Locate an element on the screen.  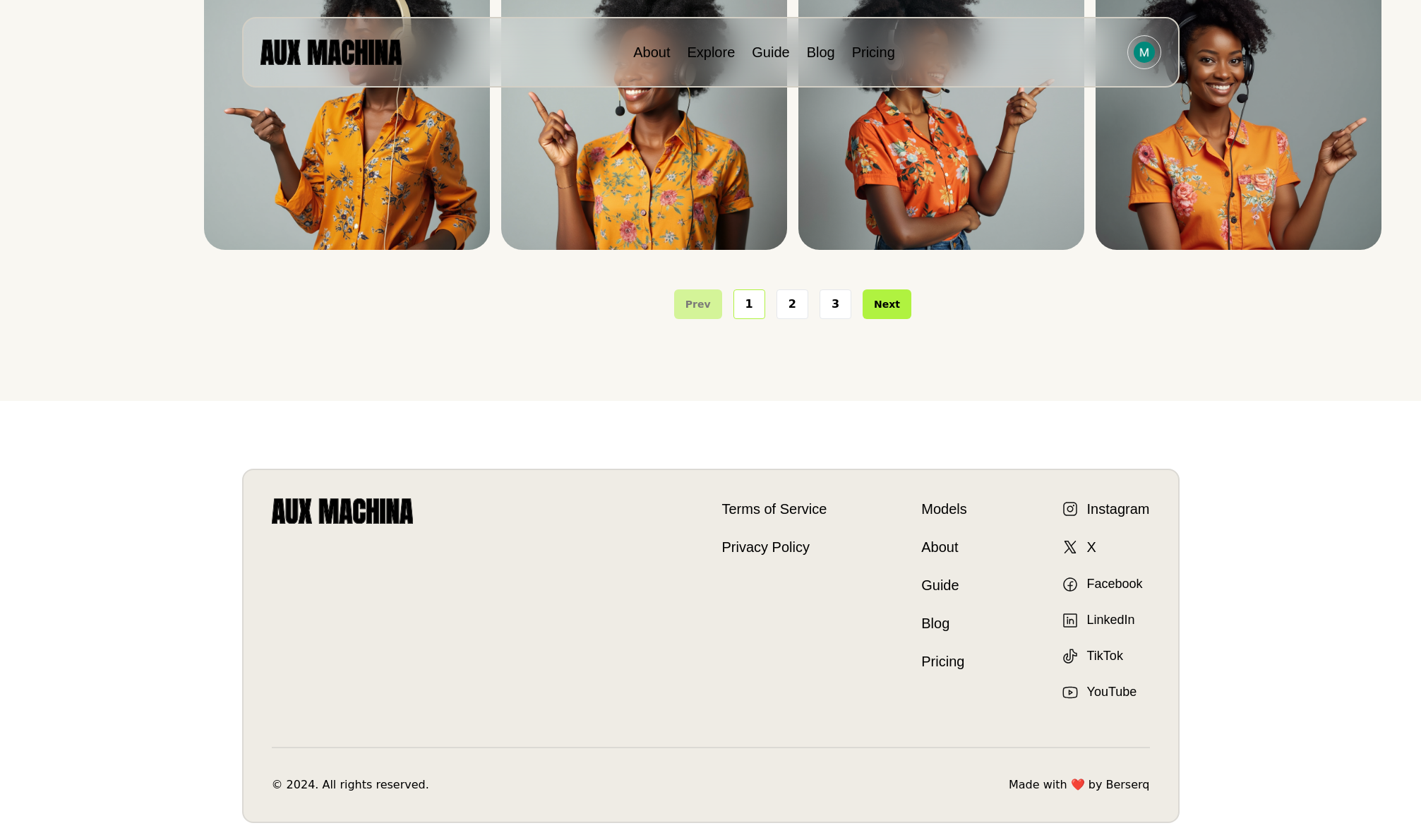
p: Made with ❤️ by is located at coordinates (1079, 785).